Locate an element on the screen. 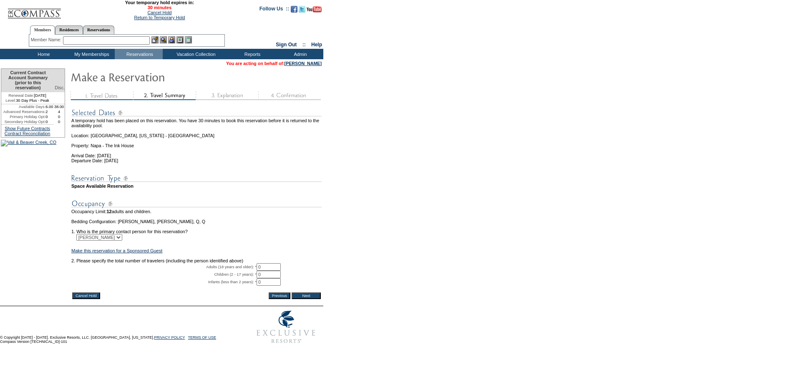  input: Cancel Hold is located at coordinates (86, 296).